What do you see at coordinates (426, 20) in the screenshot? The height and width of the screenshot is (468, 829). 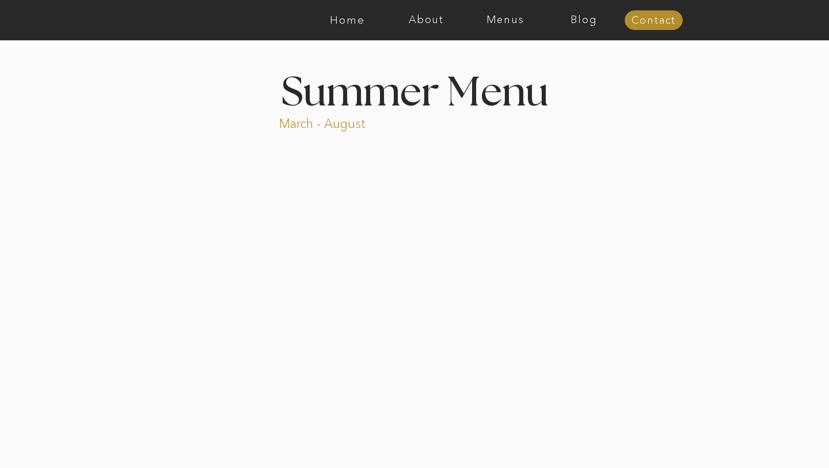 I see `nav: About` at bounding box center [426, 20].